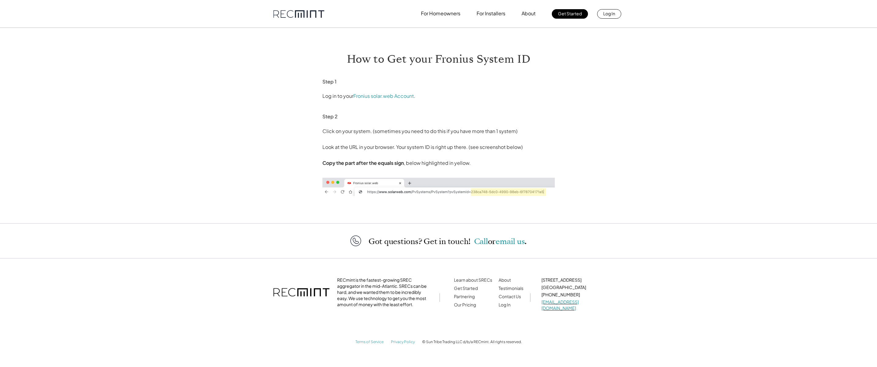  What do you see at coordinates (363, 163) in the screenshot?
I see `strong: Copy the part after the equals sign` at bounding box center [363, 163].